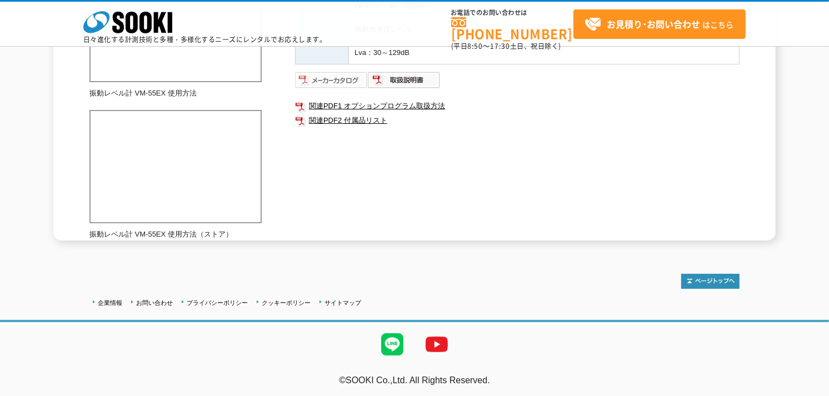 The height and width of the screenshot is (396, 829). Describe the element at coordinates (217, 303) in the screenshot. I see `a: プライバシーポリシー` at that location.